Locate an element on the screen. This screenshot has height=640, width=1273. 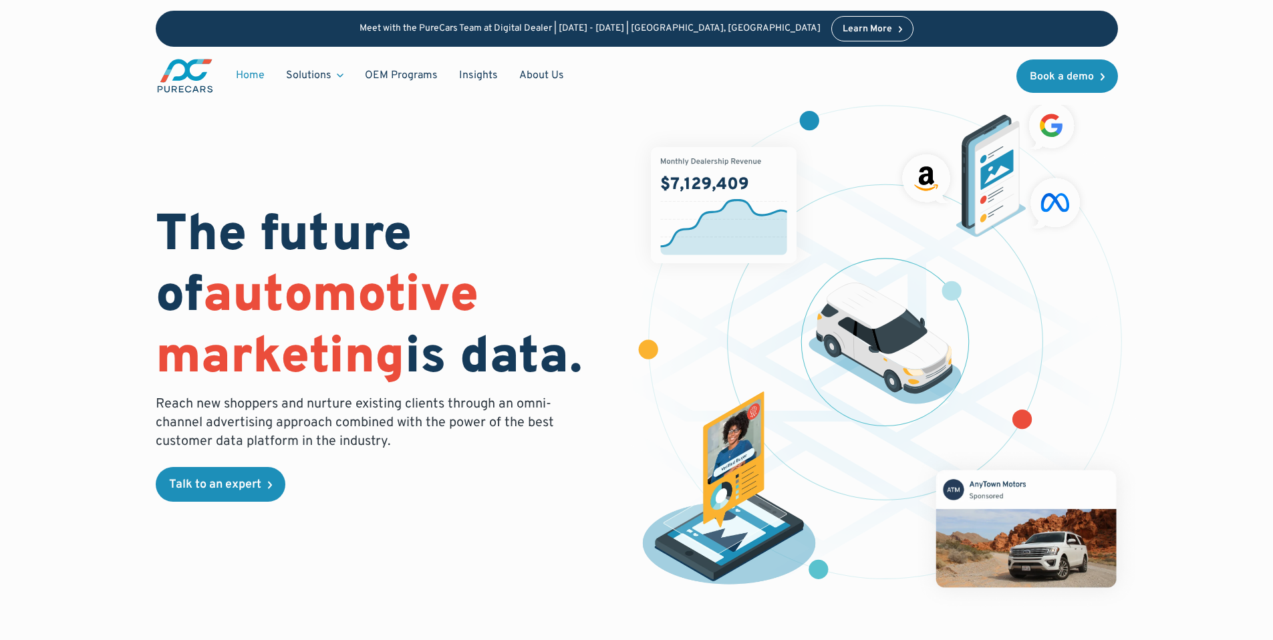
img: ads on social media and advertising partners is located at coordinates (991, 166).